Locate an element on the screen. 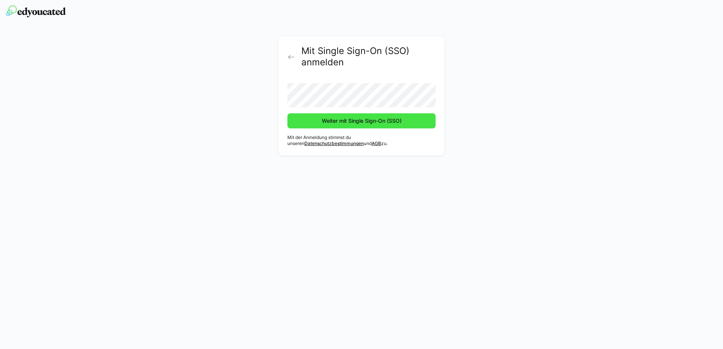  button: Weiter mit Single Sign-On (SSO) is located at coordinates (362, 121).